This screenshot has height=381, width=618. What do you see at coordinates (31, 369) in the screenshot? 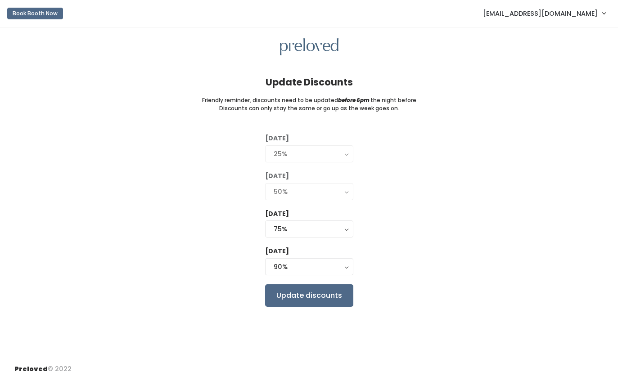
I see `span: Preloved` at bounding box center [31, 369].